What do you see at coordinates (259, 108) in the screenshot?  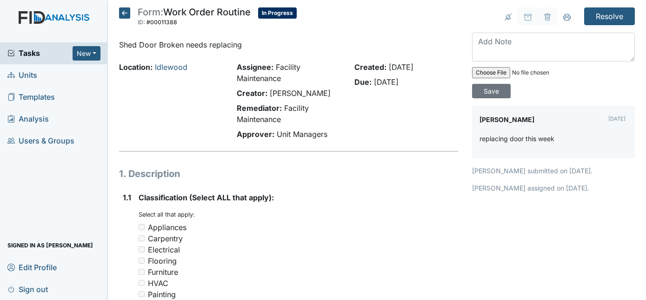 I see `strong: Remediator:` at bounding box center [259, 108].